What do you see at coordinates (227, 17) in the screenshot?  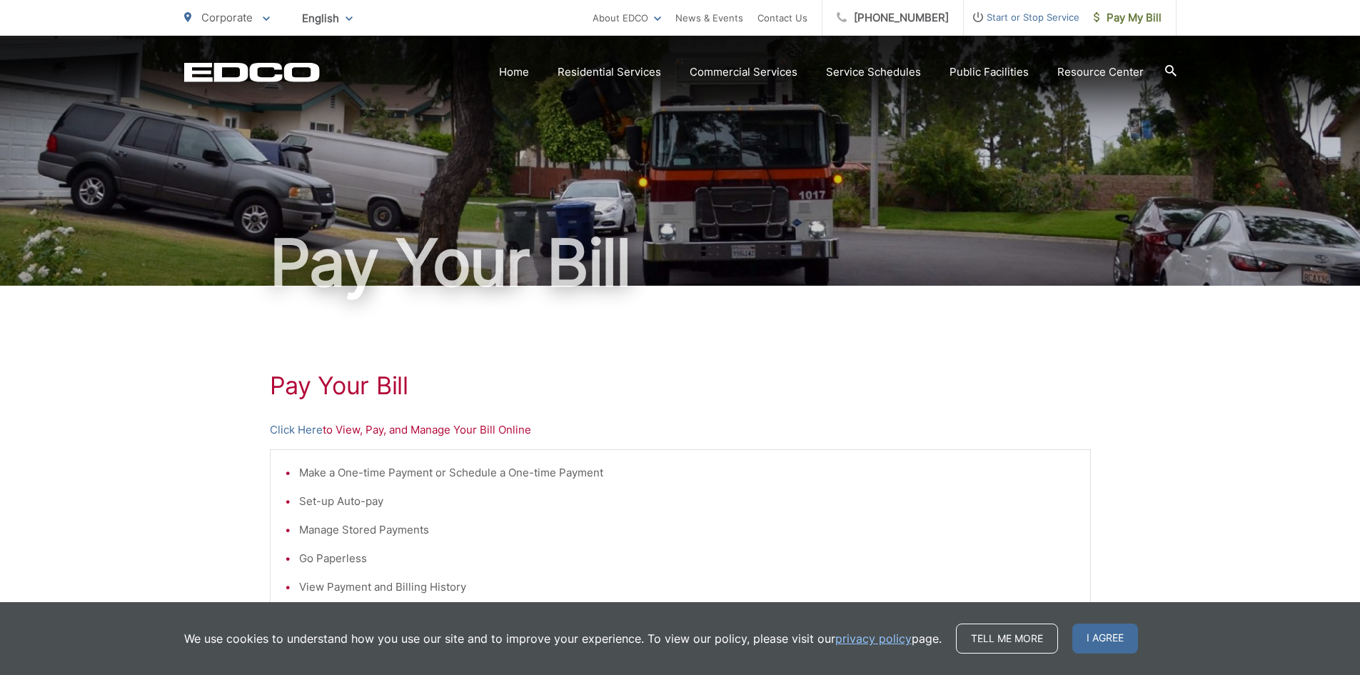 I see `span: Corporate` at bounding box center [227, 17].